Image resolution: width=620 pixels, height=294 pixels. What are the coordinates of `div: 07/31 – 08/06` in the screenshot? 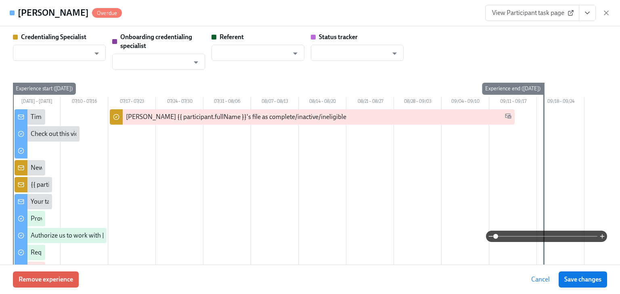 It's located at (227, 103).